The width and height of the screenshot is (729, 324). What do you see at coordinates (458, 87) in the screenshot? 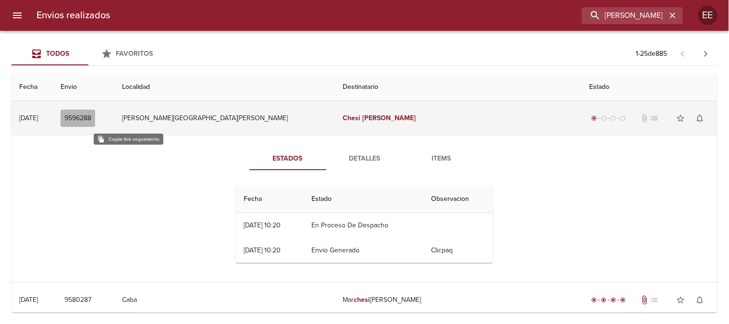
I see `th: Destinatario` at bounding box center [458, 87].